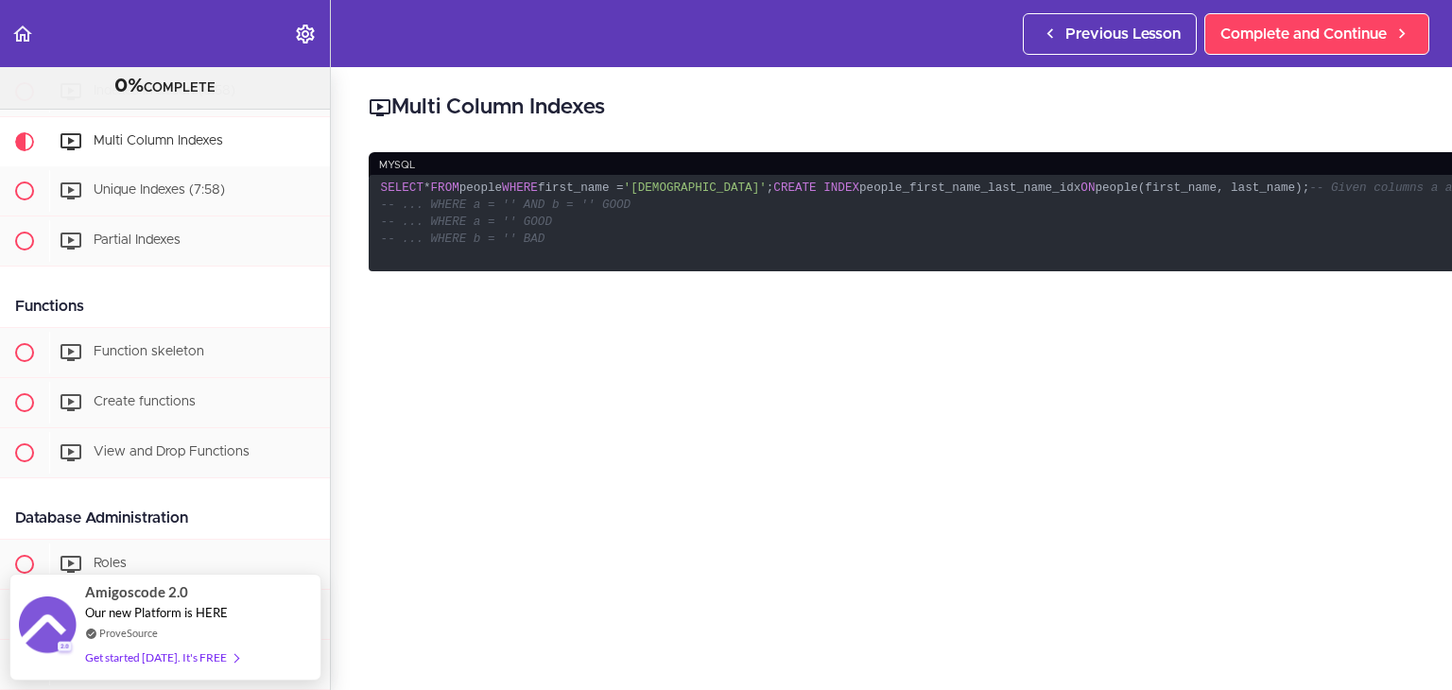  I want to click on span: 0%, so click(129, 86).